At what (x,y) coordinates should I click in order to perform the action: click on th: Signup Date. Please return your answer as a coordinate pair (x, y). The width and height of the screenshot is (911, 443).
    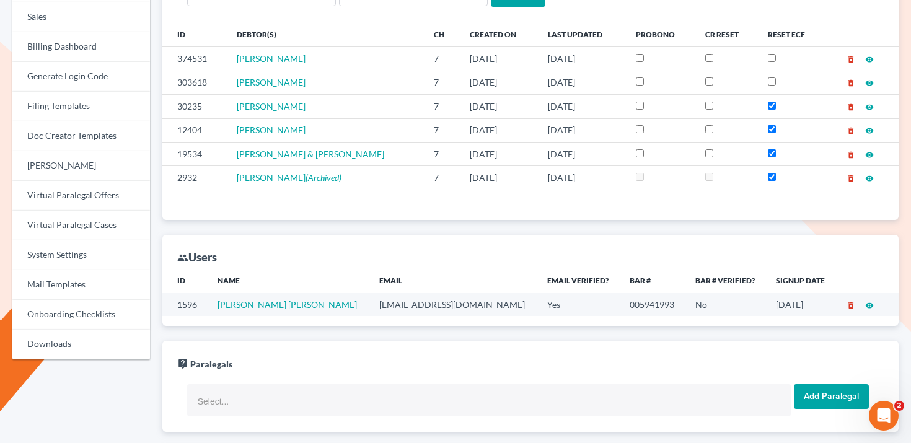
    Looking at the image, I should click on (800, 281).